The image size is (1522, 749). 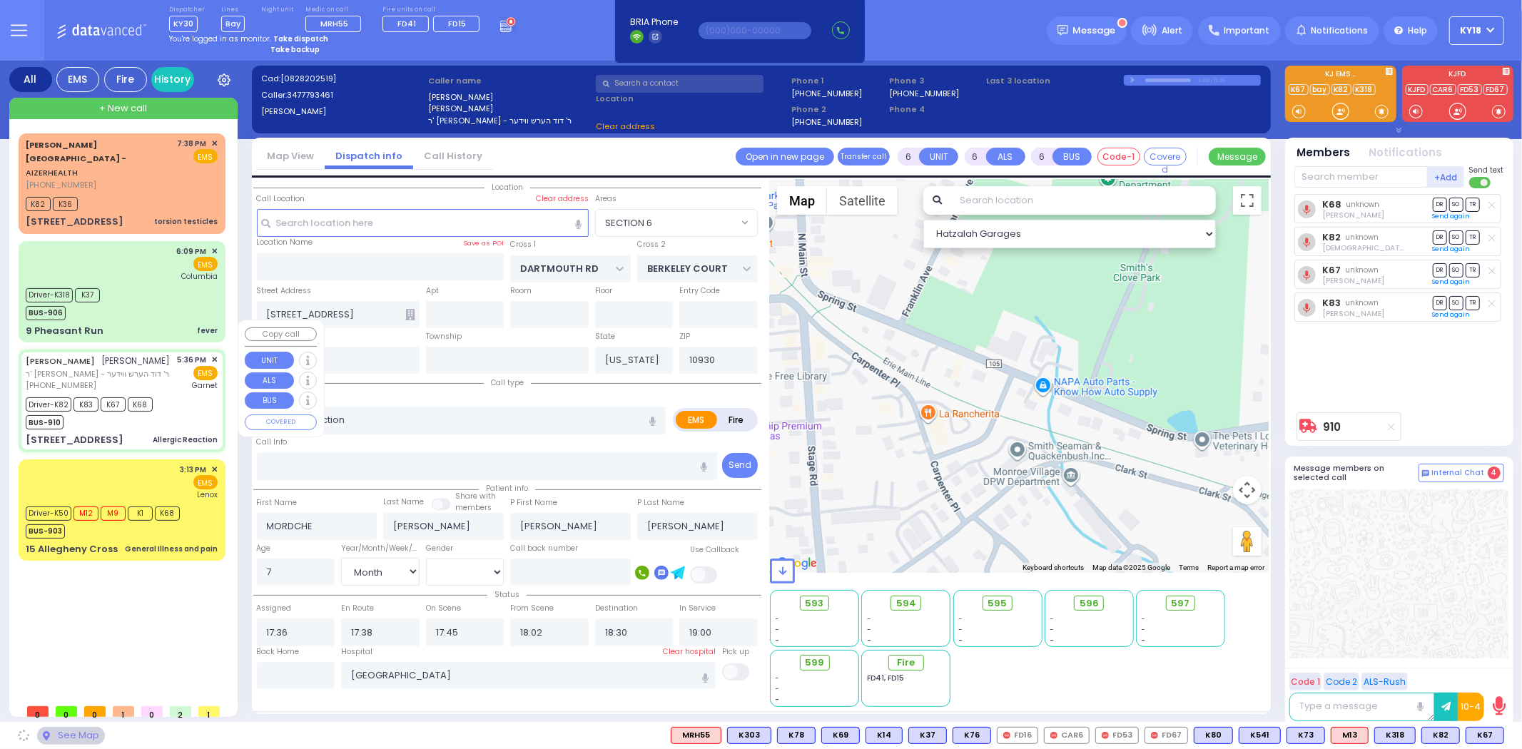 I want to click on span: 6:09 PM, so click(x=192, y=251).